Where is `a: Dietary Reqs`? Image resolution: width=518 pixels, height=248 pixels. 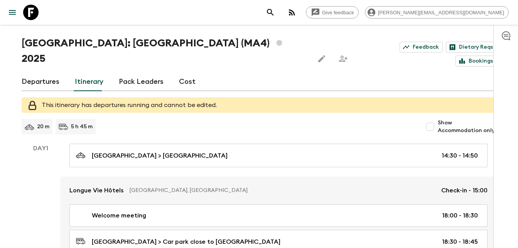 a: Dietary Reqs is located at coordinates (471, 47).